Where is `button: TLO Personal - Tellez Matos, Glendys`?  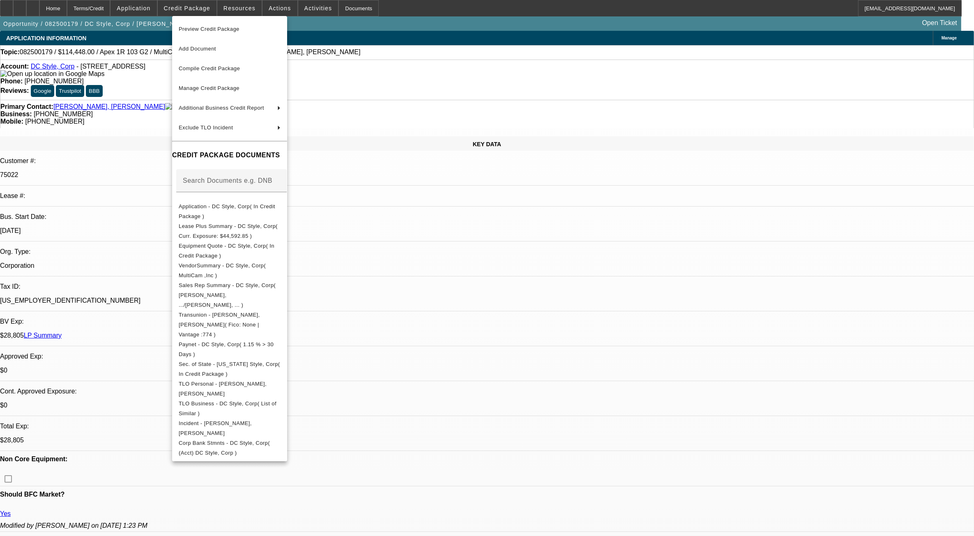 button: TLO Personal - Tellez Matos, Glendys is located at coordinates (230, 389).